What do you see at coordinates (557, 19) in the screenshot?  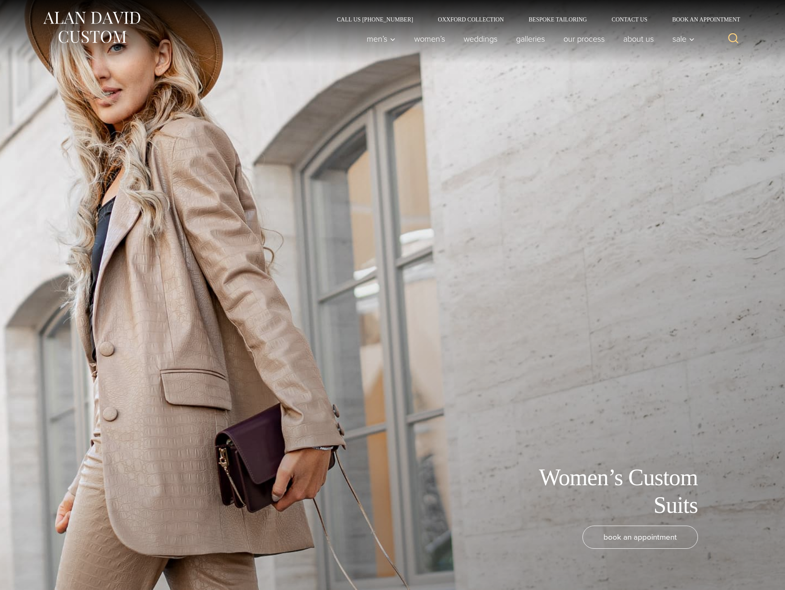 I see `a: Bespoke Tailoring` at bounding box center [557, 19].